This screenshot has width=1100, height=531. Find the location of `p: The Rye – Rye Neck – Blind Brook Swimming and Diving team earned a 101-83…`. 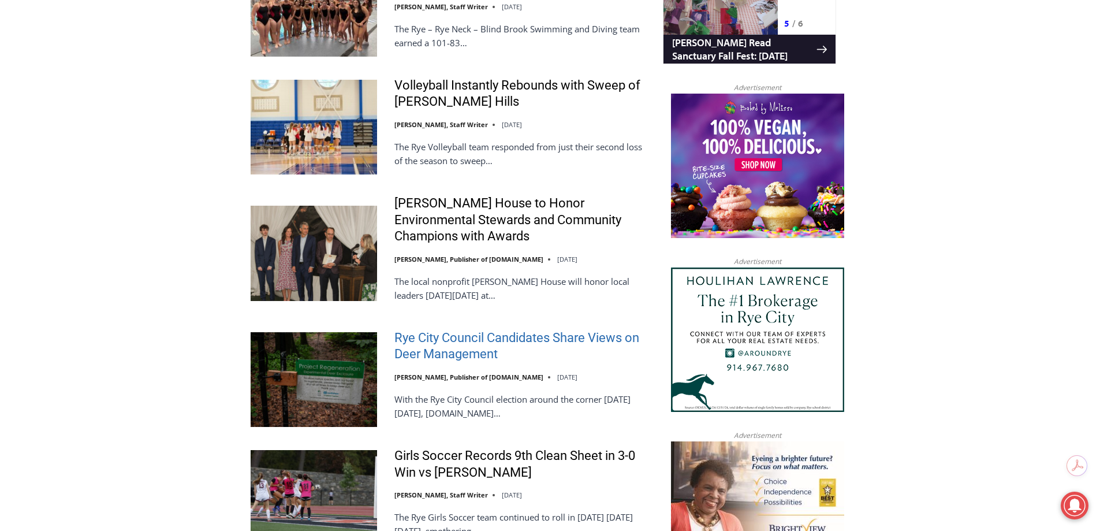

p: The Rye – Rye Neck – Blind Brook Swimming and Diving team earned a 101-83… is located at coordinates (521, 36).